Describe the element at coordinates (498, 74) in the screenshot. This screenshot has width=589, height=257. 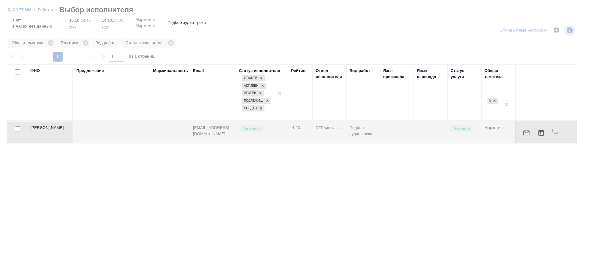
I see `div: Общая тематика` at that location.